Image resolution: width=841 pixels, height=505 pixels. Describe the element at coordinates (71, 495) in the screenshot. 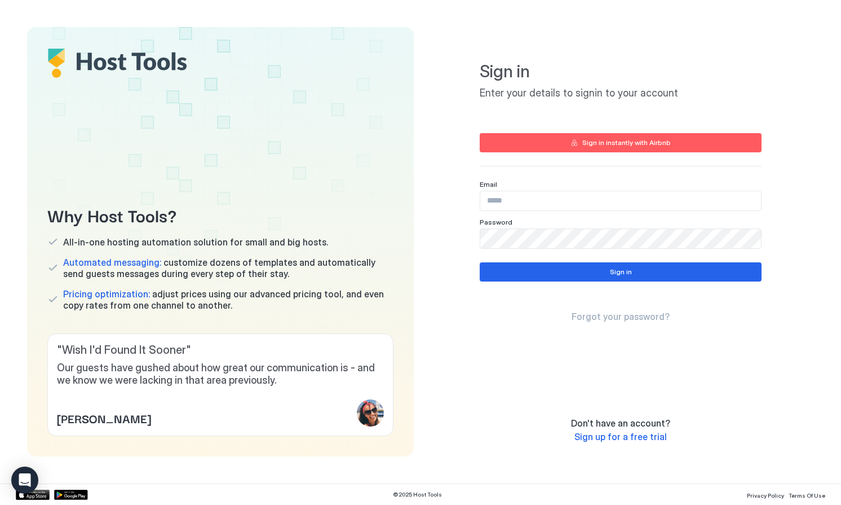

I see `a: Google Play Store` at that location.